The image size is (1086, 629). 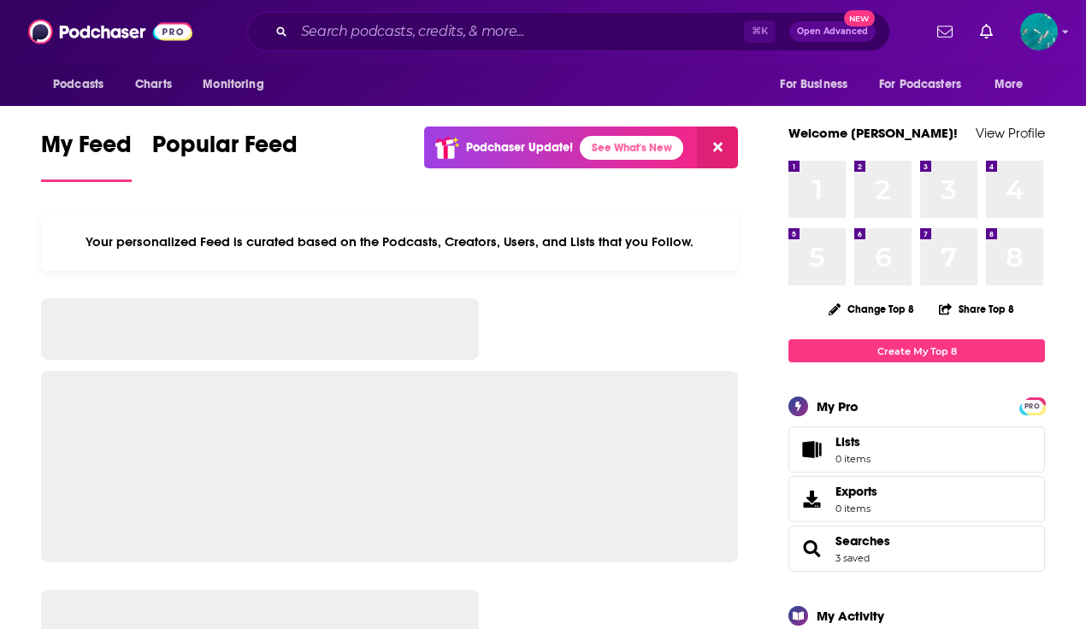 I want to click on span: My Feed, so click(x=86, y=150).